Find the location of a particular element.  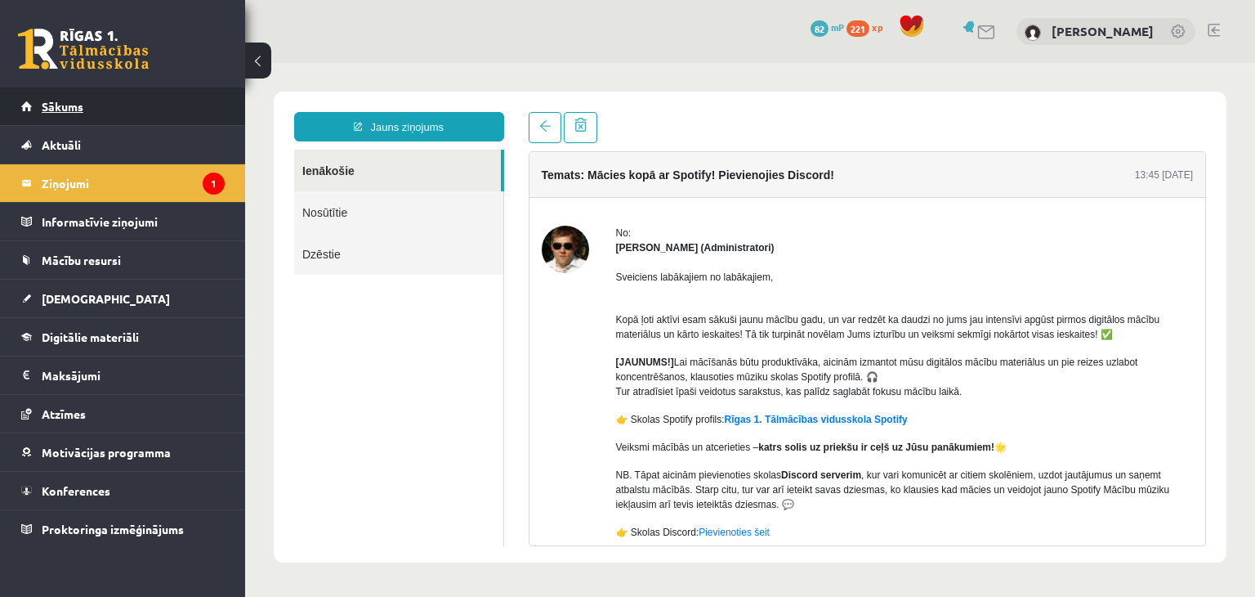

a: Rīgas 1. Tālmācības vidusskola is located at coordinates (83, 49).